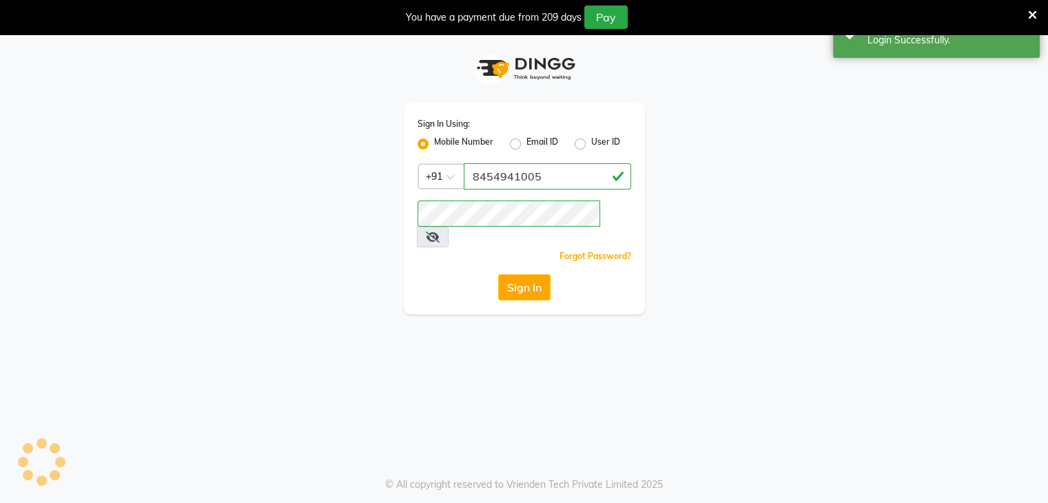 The height and width of the screenshot is (503, 1048). Describe the element at coordinates (542, 144) in the screenshot. I see `label: Email ID` at that location.